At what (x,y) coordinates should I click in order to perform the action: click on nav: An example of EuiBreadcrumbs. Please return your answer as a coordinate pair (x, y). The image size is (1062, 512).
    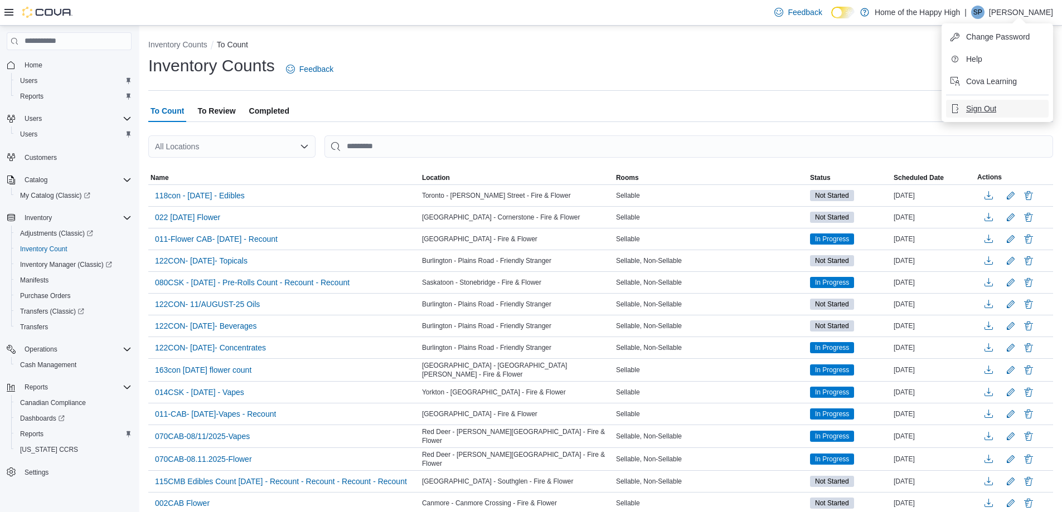
    Looking at the image, I should click on (600, 46).